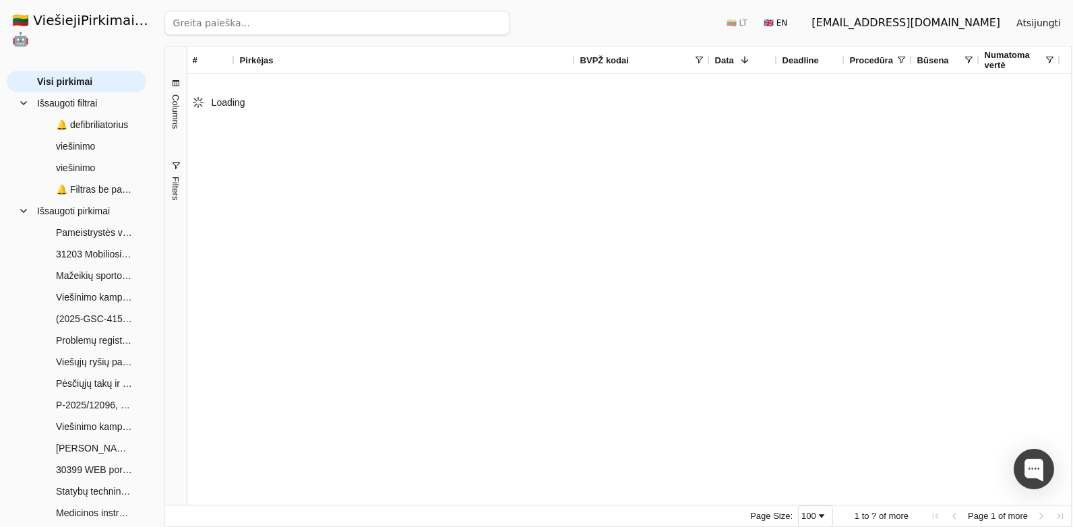 The image size is (1073, 527). Describe the element at coordinates (809, 515) in the screenshot. I see `div: 100` at that location.